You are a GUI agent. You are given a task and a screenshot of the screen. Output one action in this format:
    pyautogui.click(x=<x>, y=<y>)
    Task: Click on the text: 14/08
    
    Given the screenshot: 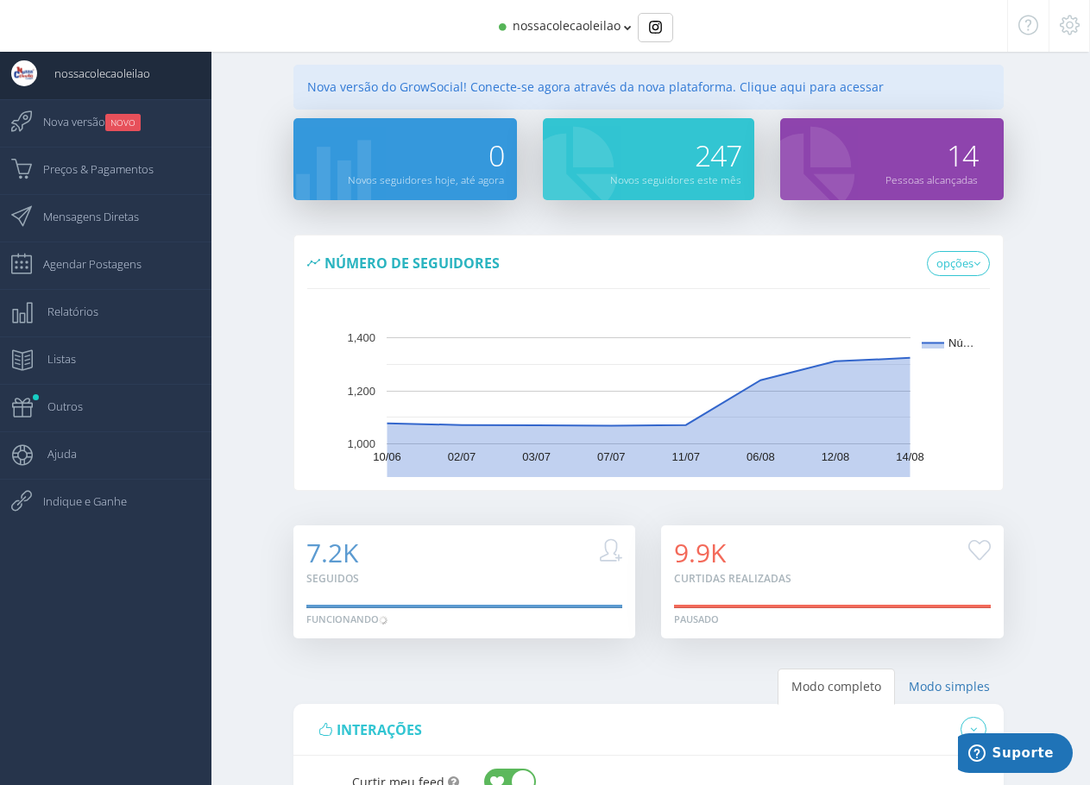 What is the action you would take?
    pyautogui.click(x=909, y=457)
    